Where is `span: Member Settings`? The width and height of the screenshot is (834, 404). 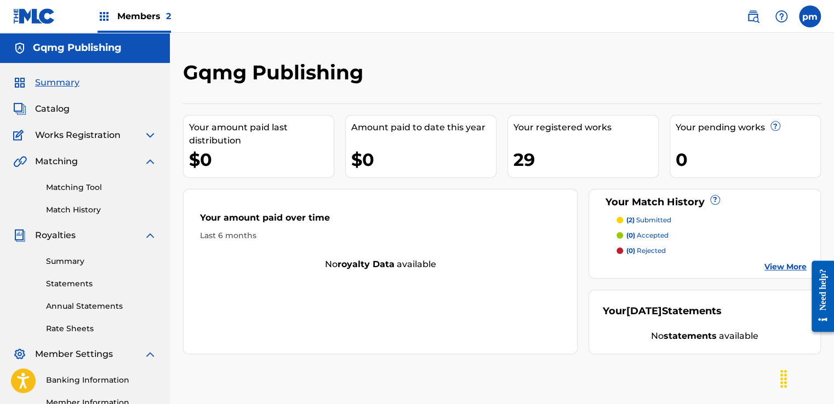 span: Member Settings is located at coordinates (74, 354).